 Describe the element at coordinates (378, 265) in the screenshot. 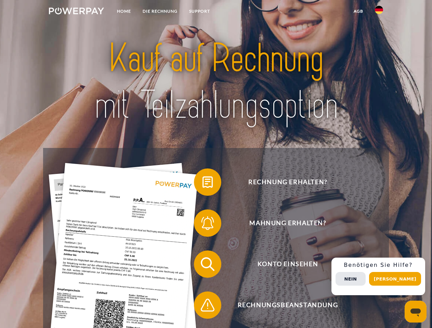

I see `h3: Benötigen Sie Hilfe?` at that location.